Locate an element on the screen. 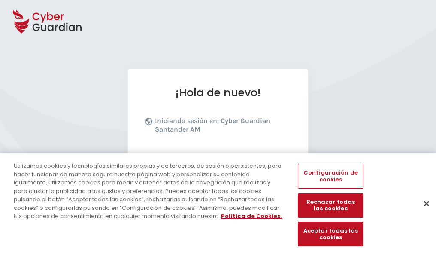 This screenshot has width=436, height=255. a: Más información sobre su privacidad, se abre en una nueva pestaña is located at coordinates (252, 216).